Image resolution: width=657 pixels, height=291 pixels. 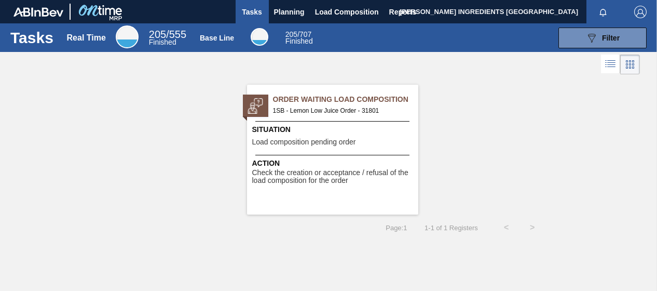 What do you see at coordinates (304, 142) in the screenshot?
I see `span: Load composition pending order` at bounding box center [304, 142].